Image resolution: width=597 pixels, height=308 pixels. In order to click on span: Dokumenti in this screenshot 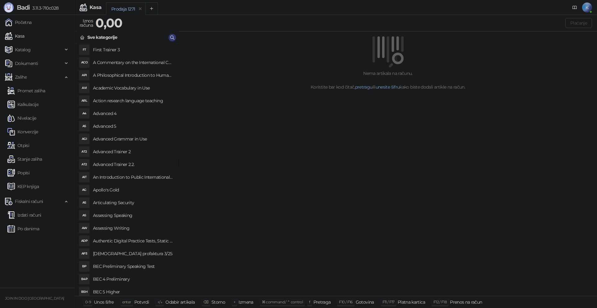, I will do `click(26, 63)`.